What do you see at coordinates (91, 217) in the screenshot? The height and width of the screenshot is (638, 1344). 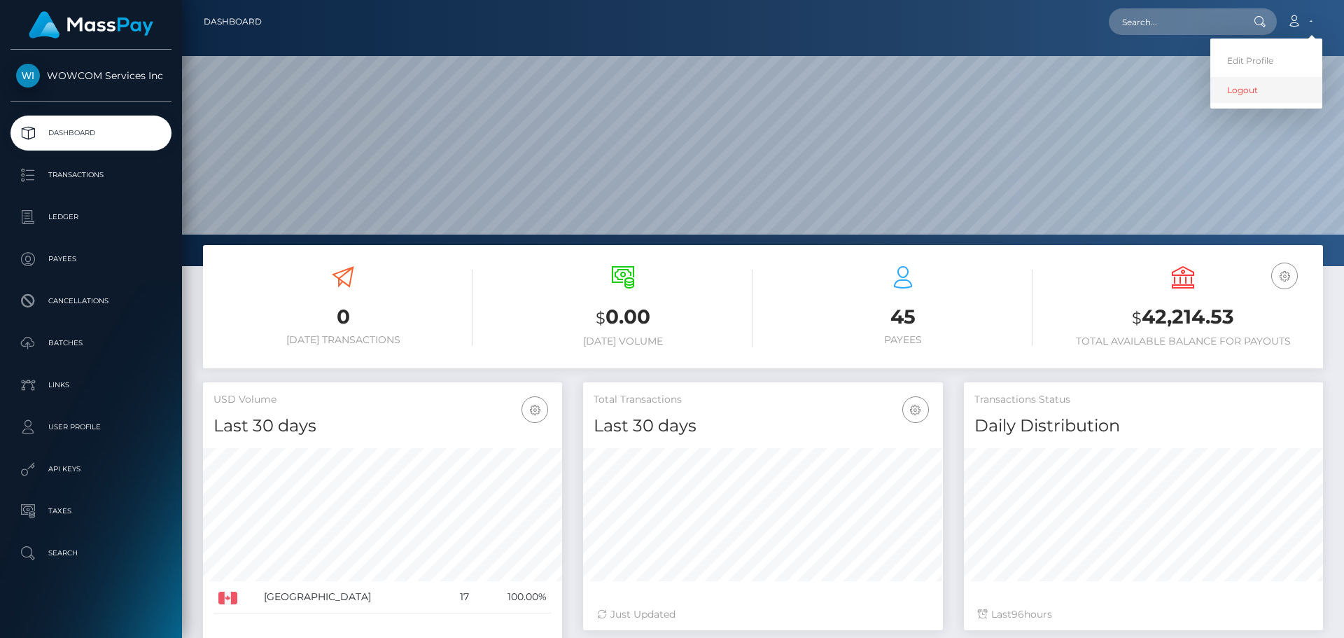 I see `p: Ledger` at bounding box center [91, 217].